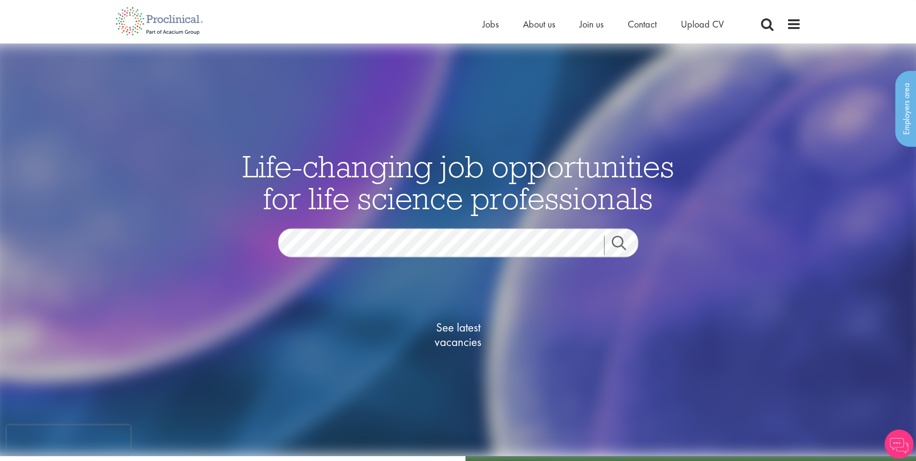 This screenshot has height=461, width=916. What do you see at coordinates (491, 24) in the screenshot?
I see `span: Jobs` at bounding box center [491, 24].